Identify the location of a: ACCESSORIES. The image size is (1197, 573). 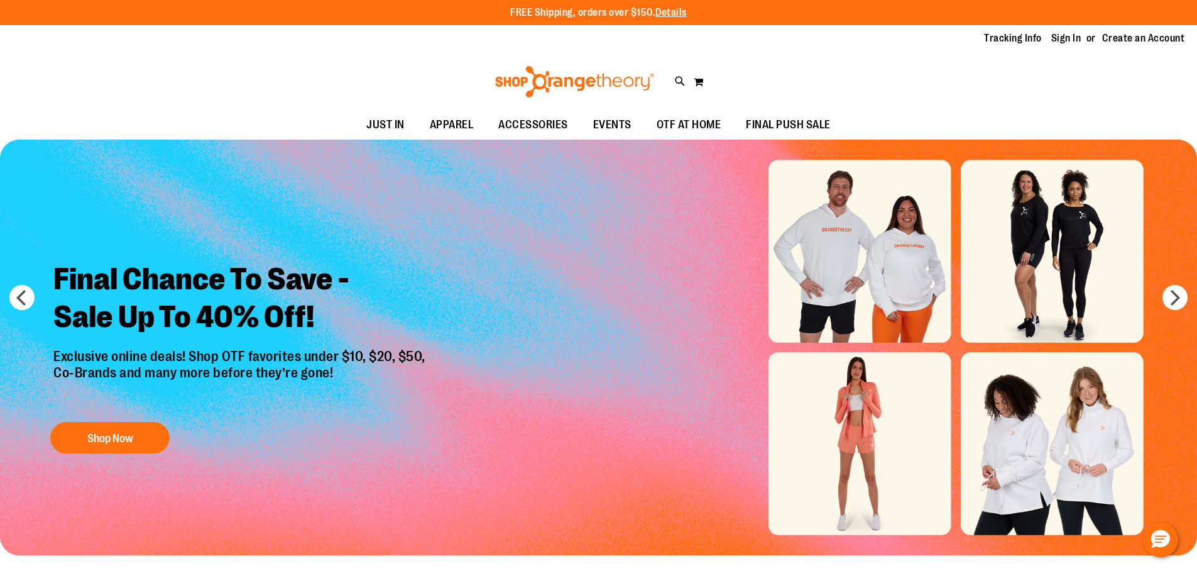
(533, 125).